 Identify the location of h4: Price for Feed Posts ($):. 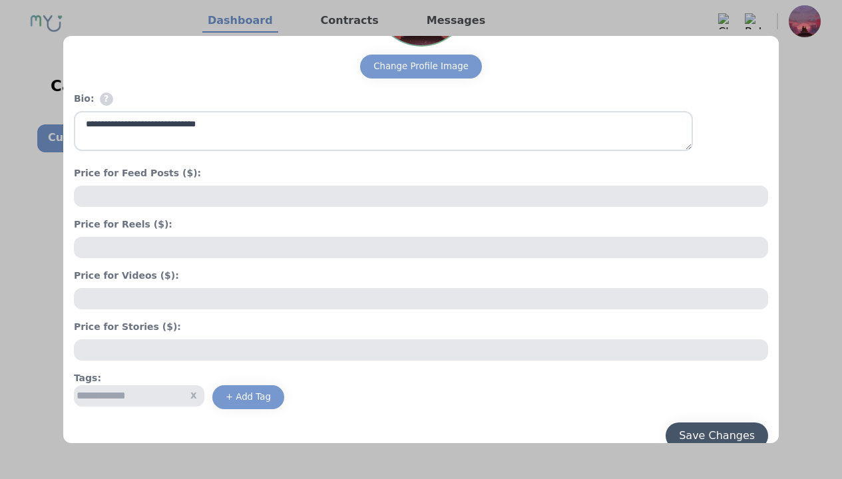
(421, 173).